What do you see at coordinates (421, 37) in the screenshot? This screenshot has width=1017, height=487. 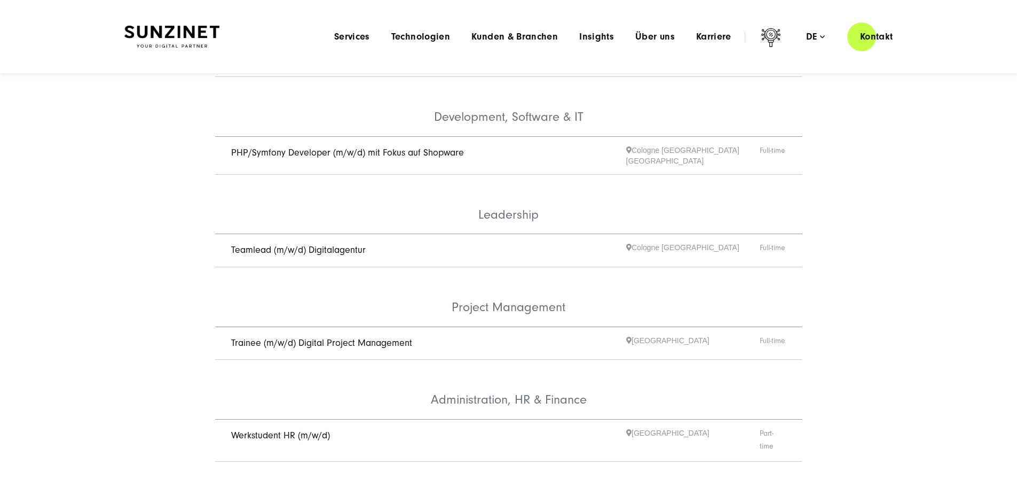 I see `a: Technologien` at bounding box center [421, 37].